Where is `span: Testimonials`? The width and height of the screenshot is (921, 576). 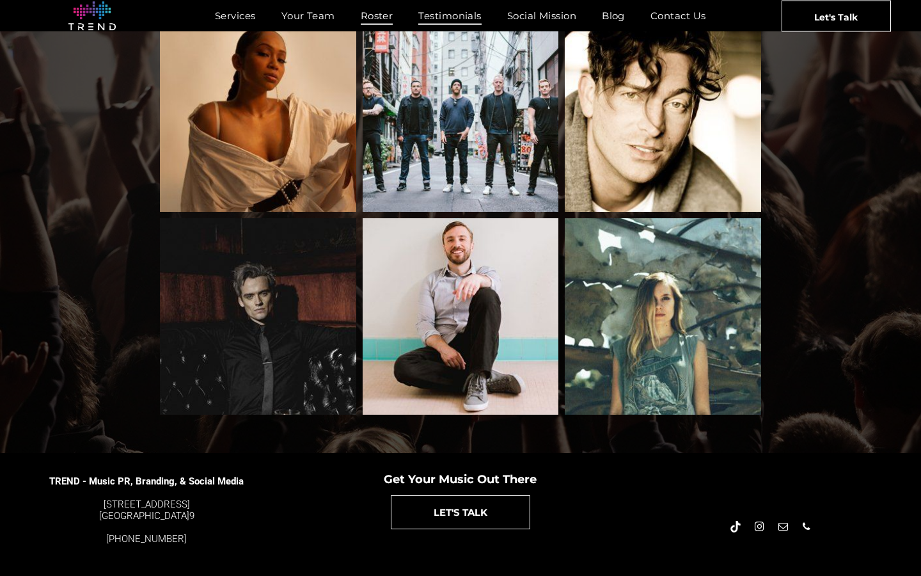
span: Testimonials is located at coordinates (450, 15).